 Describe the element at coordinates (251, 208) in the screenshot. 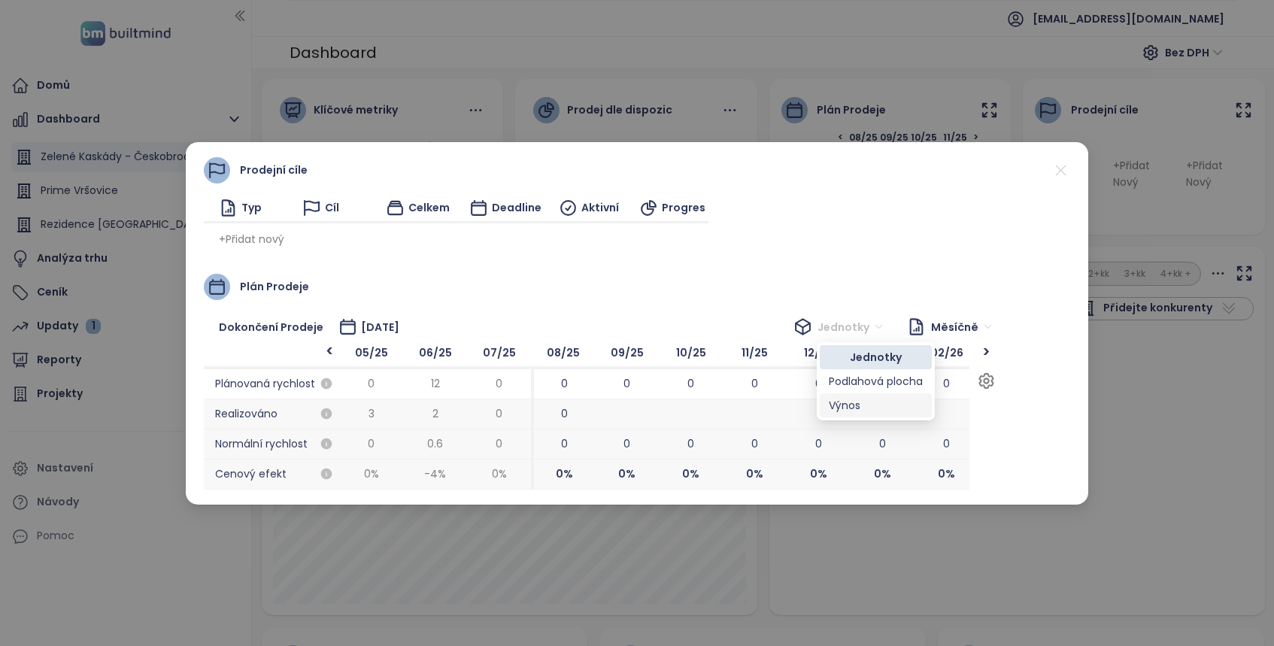

I see `span: Typ` at that location.